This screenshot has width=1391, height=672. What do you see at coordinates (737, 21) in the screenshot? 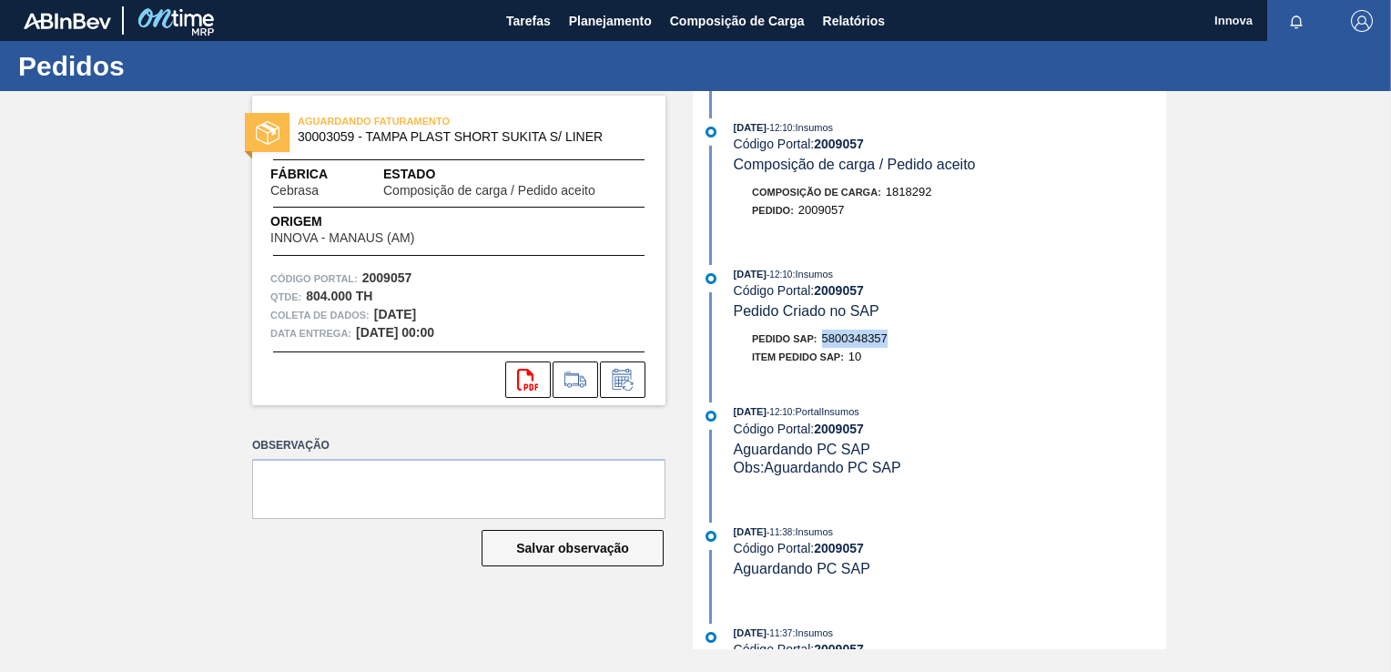
I see `span: Composição de Carga` at bounding box center [737, 21].